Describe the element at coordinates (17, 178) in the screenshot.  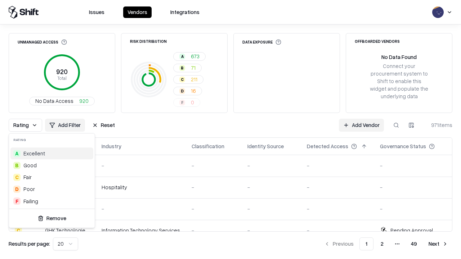
I see `div: C` at that location.